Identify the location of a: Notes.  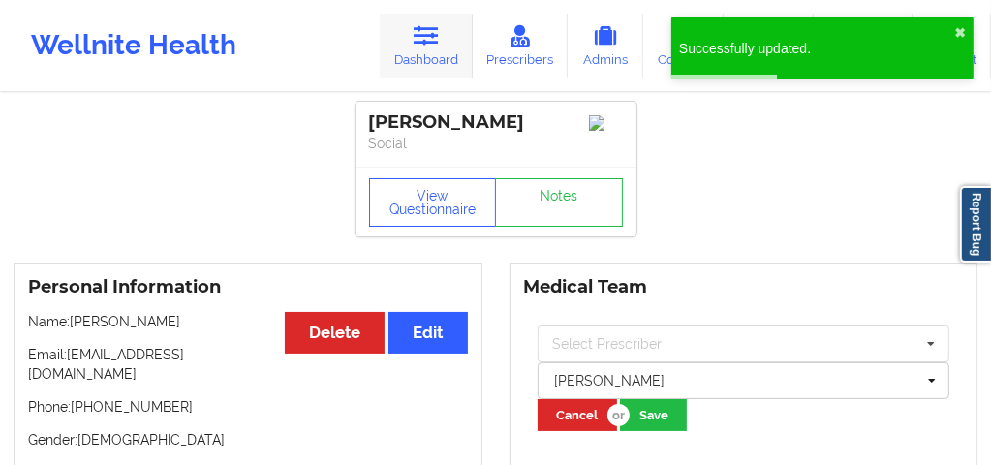
(559, 202).